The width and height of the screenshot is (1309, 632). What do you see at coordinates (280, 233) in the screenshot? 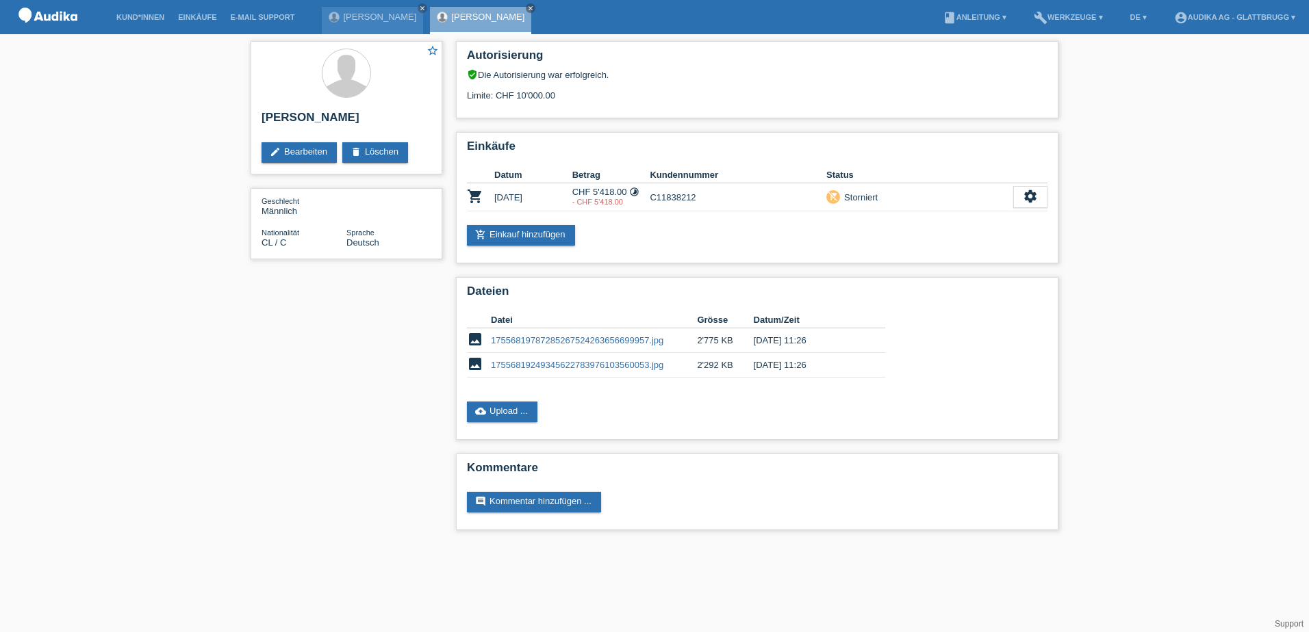
I see `span: Nationalität` at bounding box center [280, 233].